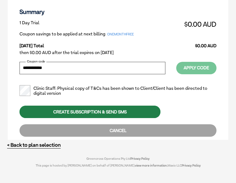  What do you see at coordinates (25, 90) in the screenshot?
I see `input: Clinic Staff: Physical copy of T&Cs has been shown to Client/Client has been directed to digital ...` at bounding box center [25, 90].